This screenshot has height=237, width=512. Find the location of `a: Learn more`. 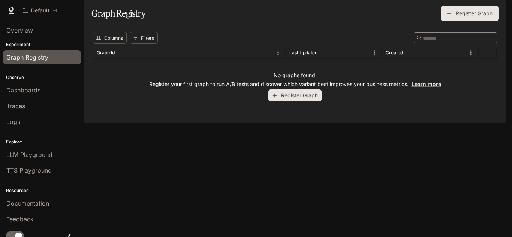

a: Learn more is located at coordinates (426, 84).